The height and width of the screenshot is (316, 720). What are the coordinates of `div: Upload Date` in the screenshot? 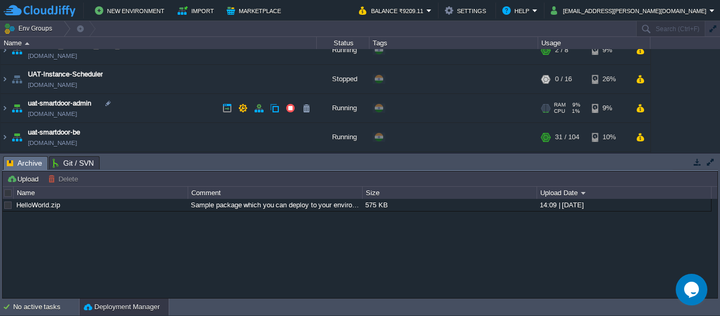 It's located at (624, 192).